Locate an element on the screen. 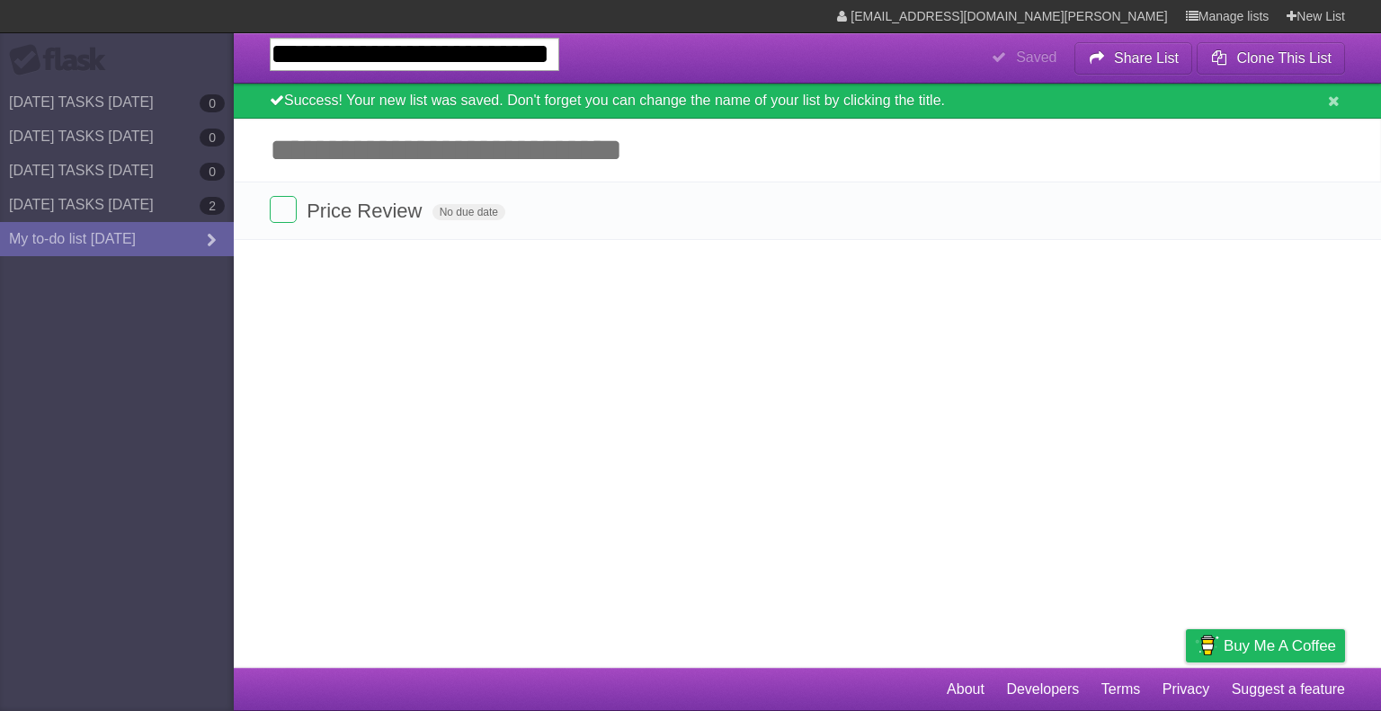 Image resolution: width=1381 pixels, height=711 pixels. b: Clone This List is located at coordinates (1284, 58).